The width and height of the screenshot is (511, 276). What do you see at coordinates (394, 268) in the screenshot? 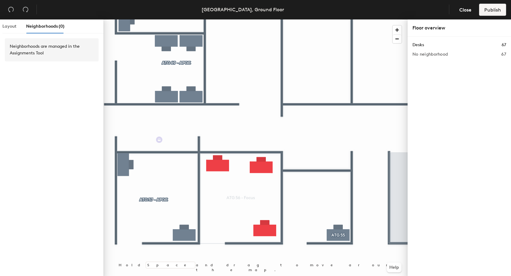
I see `button: Help` at bounding box center [394, 268].